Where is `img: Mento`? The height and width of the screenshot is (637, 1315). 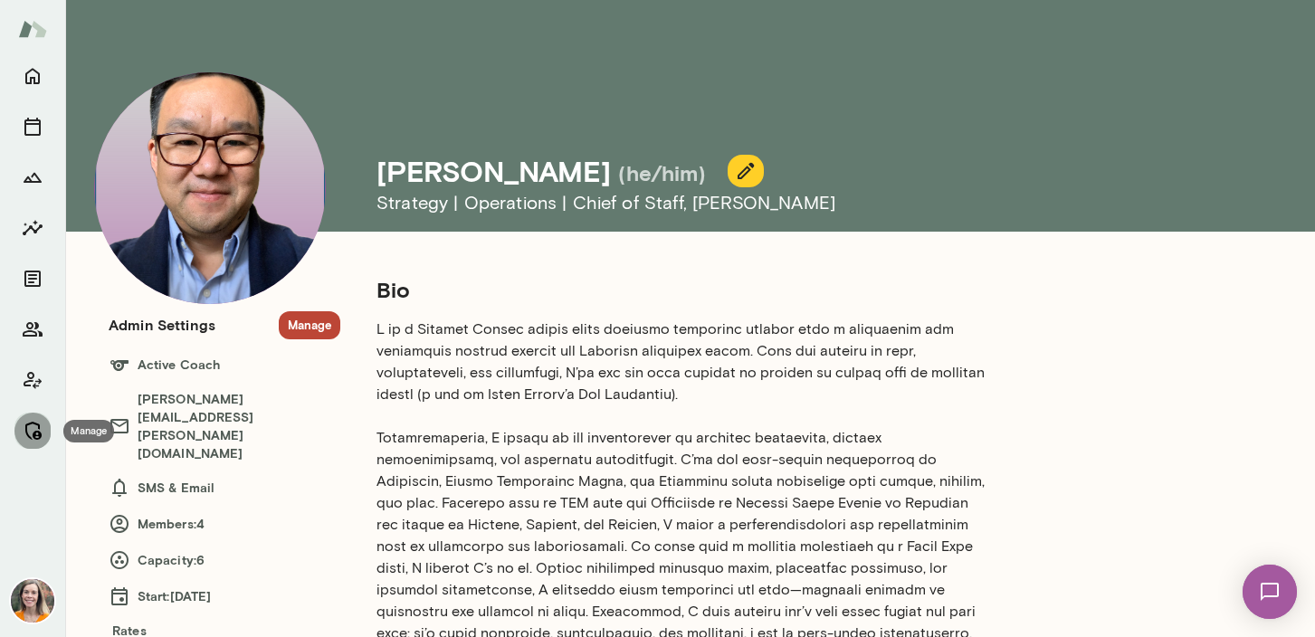 img: Mento is located at coordinates (33, 29).